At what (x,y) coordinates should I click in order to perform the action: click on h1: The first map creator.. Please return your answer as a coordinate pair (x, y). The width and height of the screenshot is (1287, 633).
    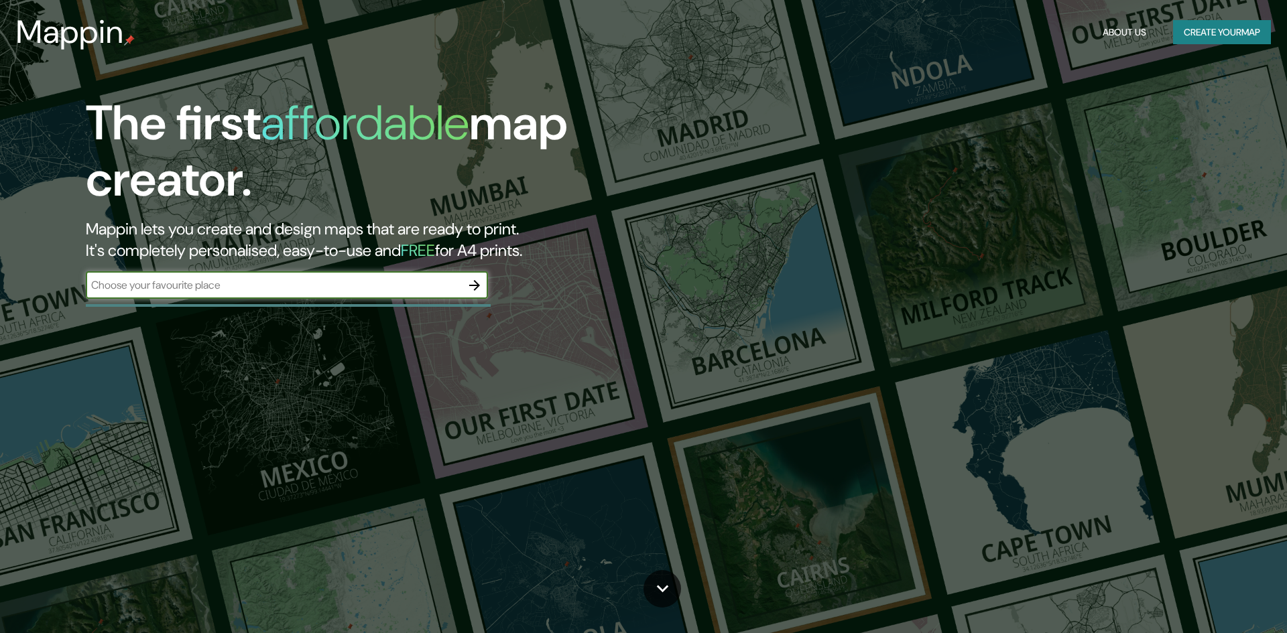
    Looking at the image, I should click on (408, 157).